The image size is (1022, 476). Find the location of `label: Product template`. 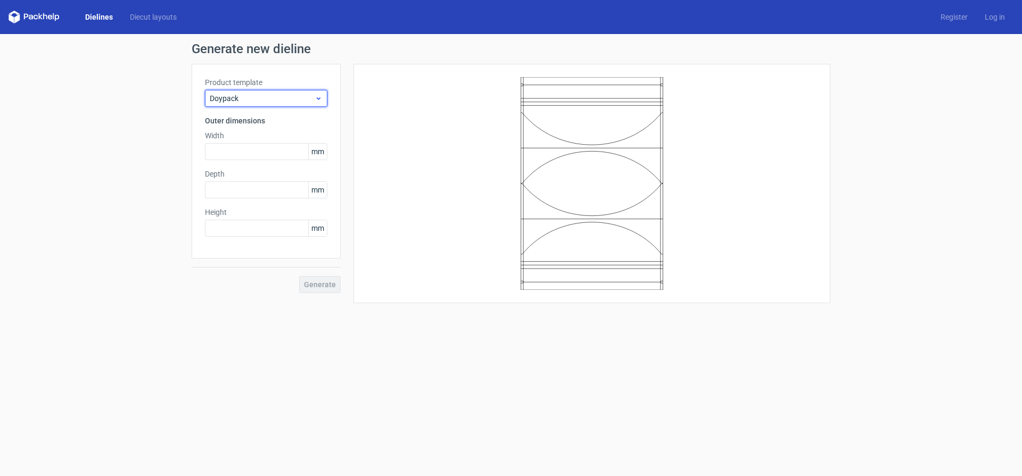

label: Product template is located at coordinates (266, 82).